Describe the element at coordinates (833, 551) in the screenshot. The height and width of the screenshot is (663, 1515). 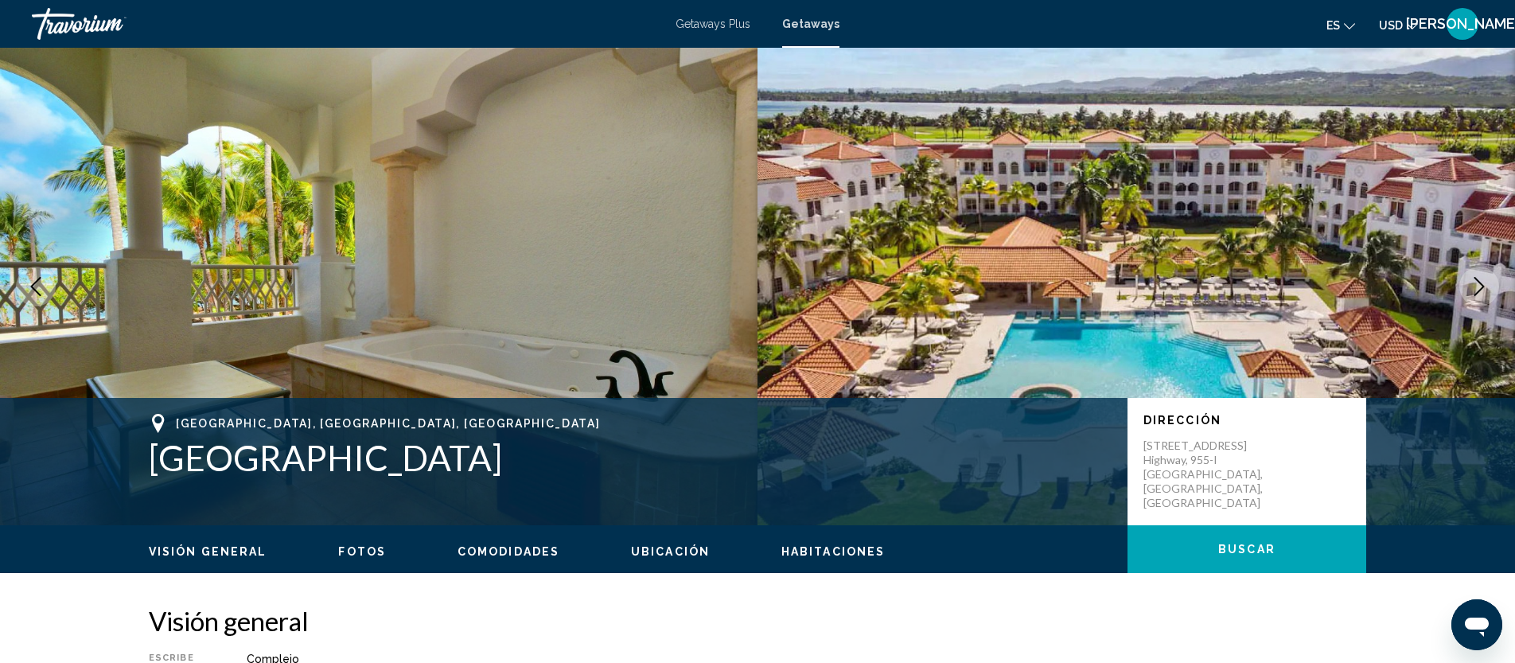
I see `button: Habitaciones` at that location.